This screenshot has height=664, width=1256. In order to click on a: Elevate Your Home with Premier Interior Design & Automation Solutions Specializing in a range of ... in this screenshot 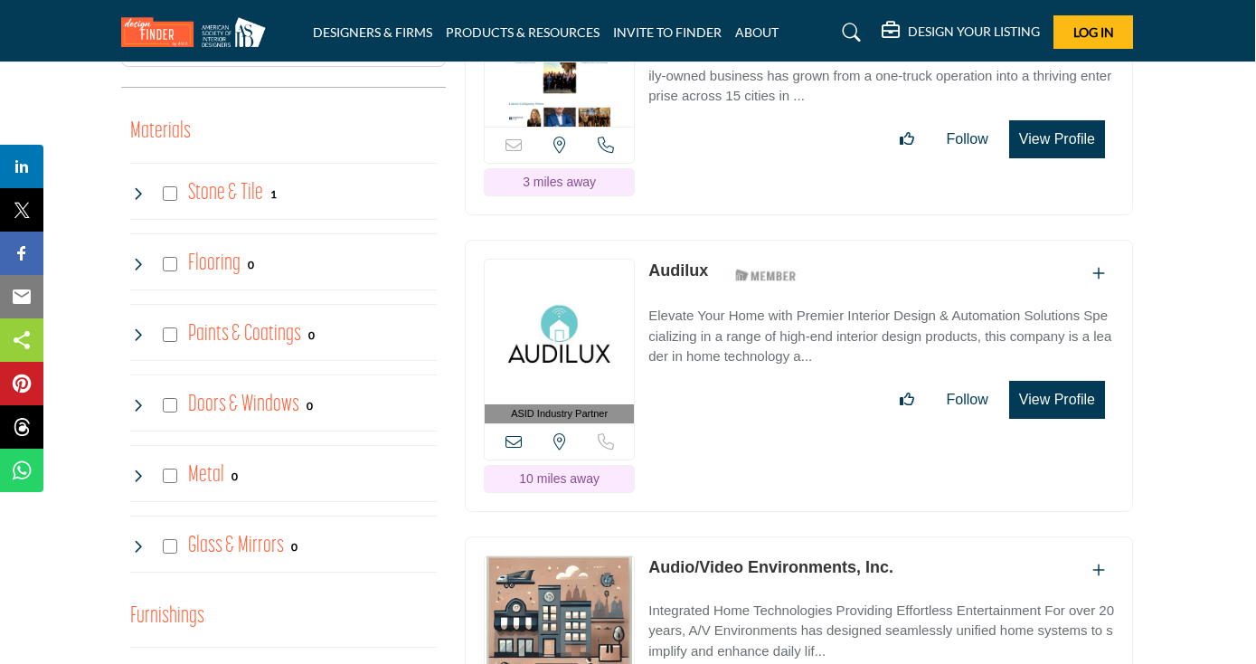, I will do `click(881, 331)`.